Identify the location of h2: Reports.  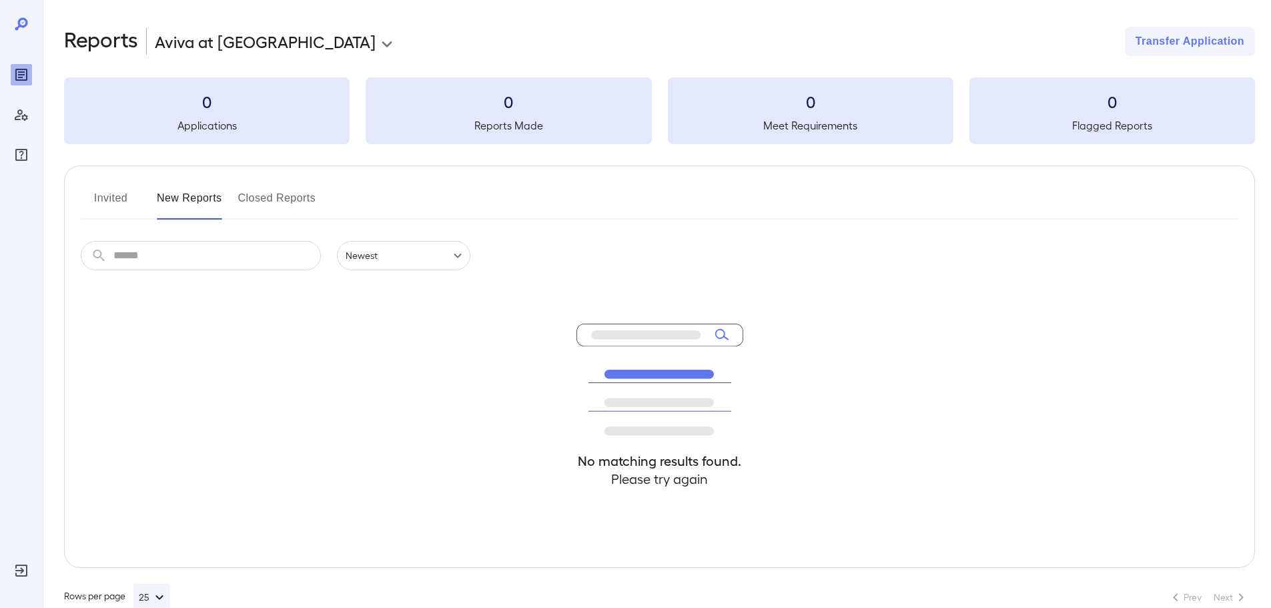
(101, 41).